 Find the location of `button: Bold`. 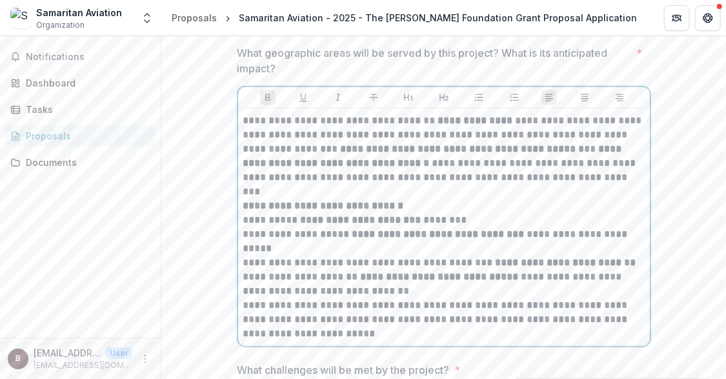

button: Bold is located at coordinates (268, 98).